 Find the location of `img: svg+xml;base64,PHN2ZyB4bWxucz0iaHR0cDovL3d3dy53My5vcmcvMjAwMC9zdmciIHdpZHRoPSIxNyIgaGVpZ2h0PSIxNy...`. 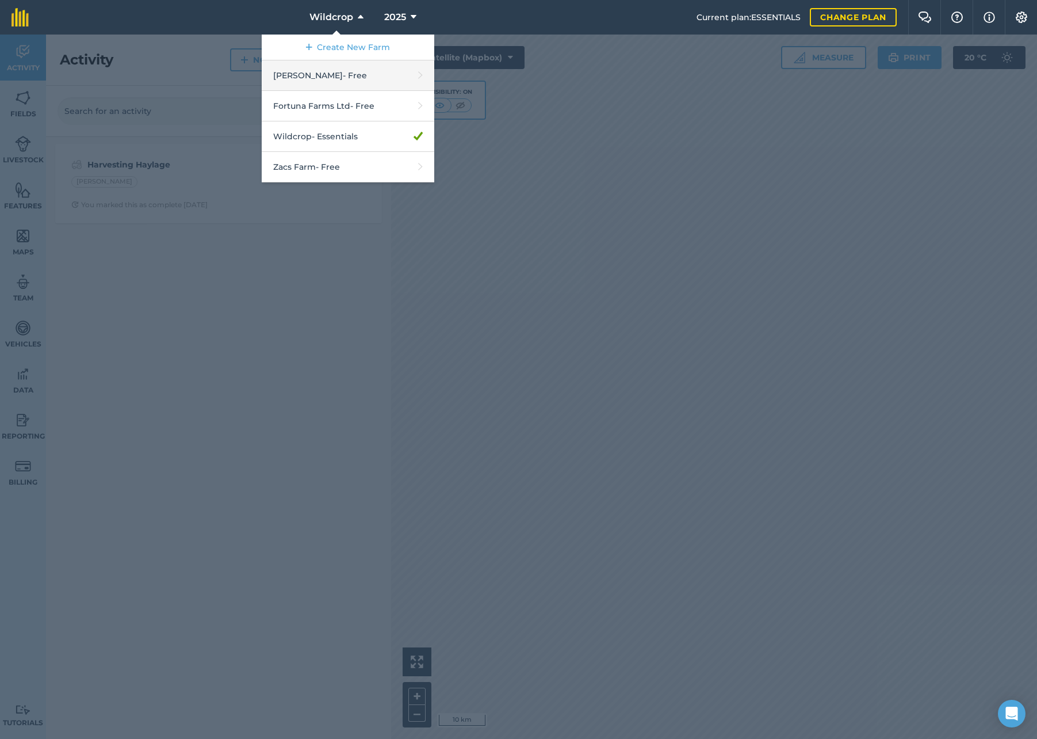

img: svg+xml;base64,PHN2ZyB4bWxucz0iaHR0cDovL3d3dy53My5vcmcvMjAwMC9zdmciIHdpZHRoPSIxNyIgaGVpZ2h0PSIxNy... is located at coordinates (990, 17).